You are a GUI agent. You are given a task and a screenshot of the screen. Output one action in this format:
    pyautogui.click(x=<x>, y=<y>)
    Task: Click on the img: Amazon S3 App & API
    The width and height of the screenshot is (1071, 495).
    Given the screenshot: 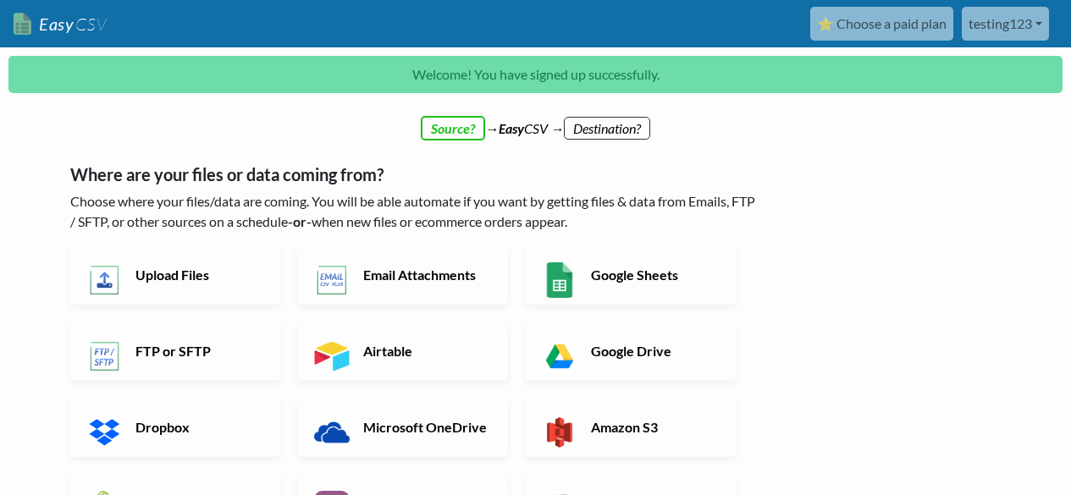 What is the action you would take?
    pyautogui.click(x=560, y=433)
    